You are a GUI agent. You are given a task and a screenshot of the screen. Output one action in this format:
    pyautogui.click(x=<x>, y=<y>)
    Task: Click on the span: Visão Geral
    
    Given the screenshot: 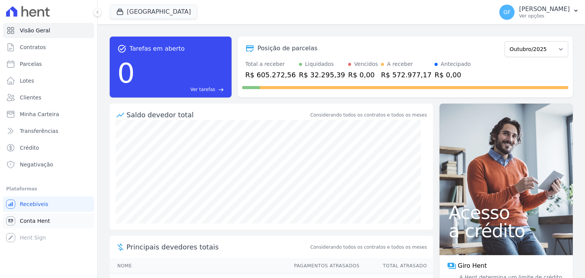 What is the action you would take?
    pyautogui.click(x=35, y=30)
    